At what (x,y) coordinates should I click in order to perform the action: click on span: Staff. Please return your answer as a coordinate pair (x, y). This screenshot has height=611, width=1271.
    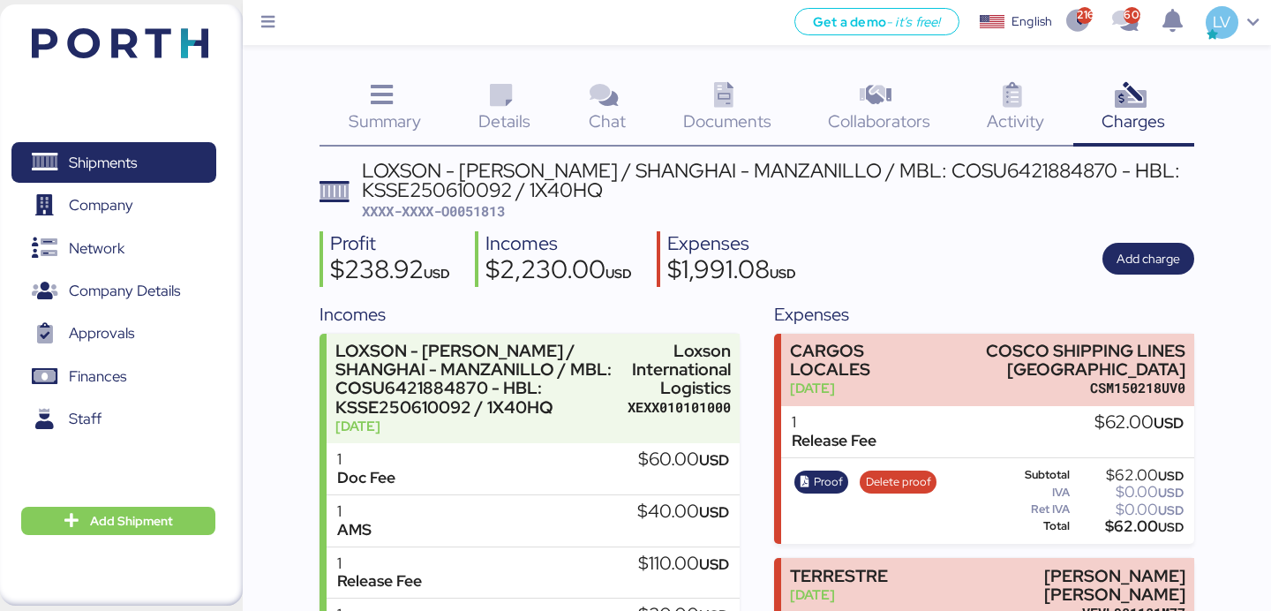
    Looking at the image, I should click on (85, 418).